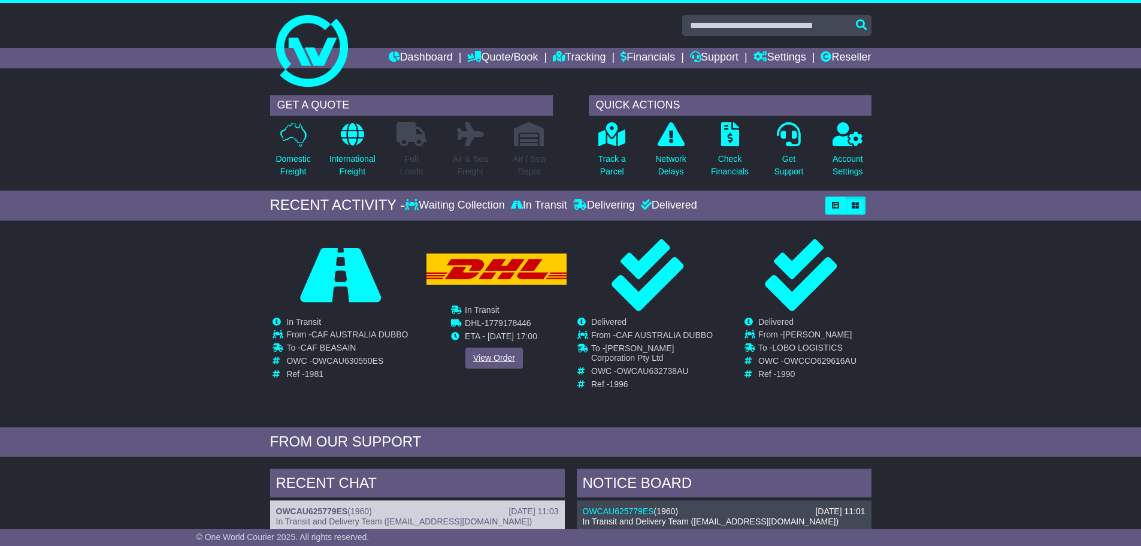 The height and width of the screenshot is (546, 1141). What do you see at coordinates (730, 153) in the screenshot?
I see `a: CheckFinancials` at bounding box center [730, 153].